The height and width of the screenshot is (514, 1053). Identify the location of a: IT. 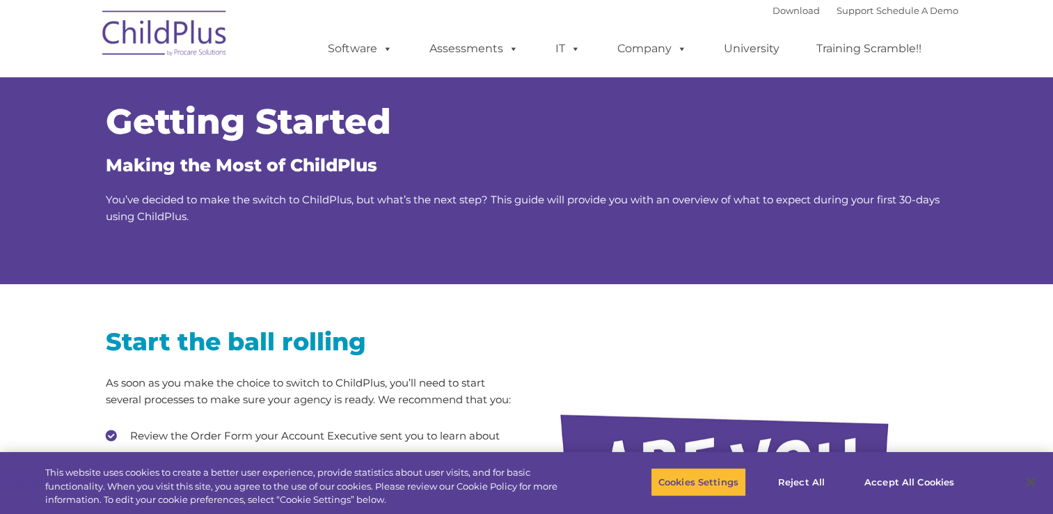
(568, 49).